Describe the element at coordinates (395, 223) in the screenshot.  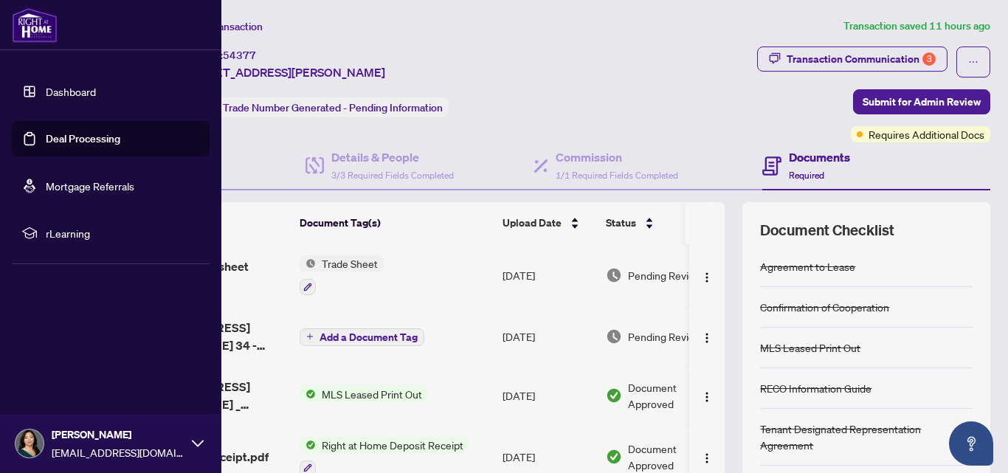
I see `th: Document Tag(s)` at that location.